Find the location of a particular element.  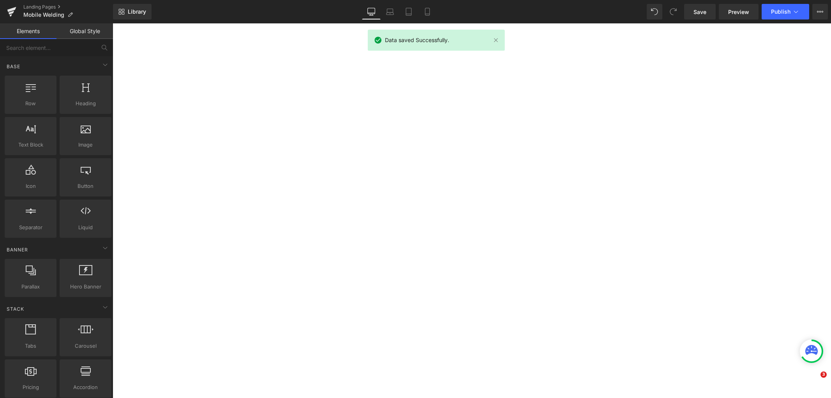

span: Base is located at coordinates (13, 66).